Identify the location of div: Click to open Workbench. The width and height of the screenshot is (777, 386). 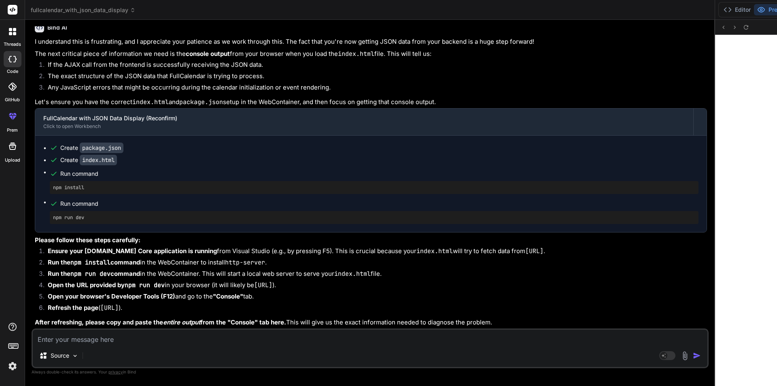
(364, 126).